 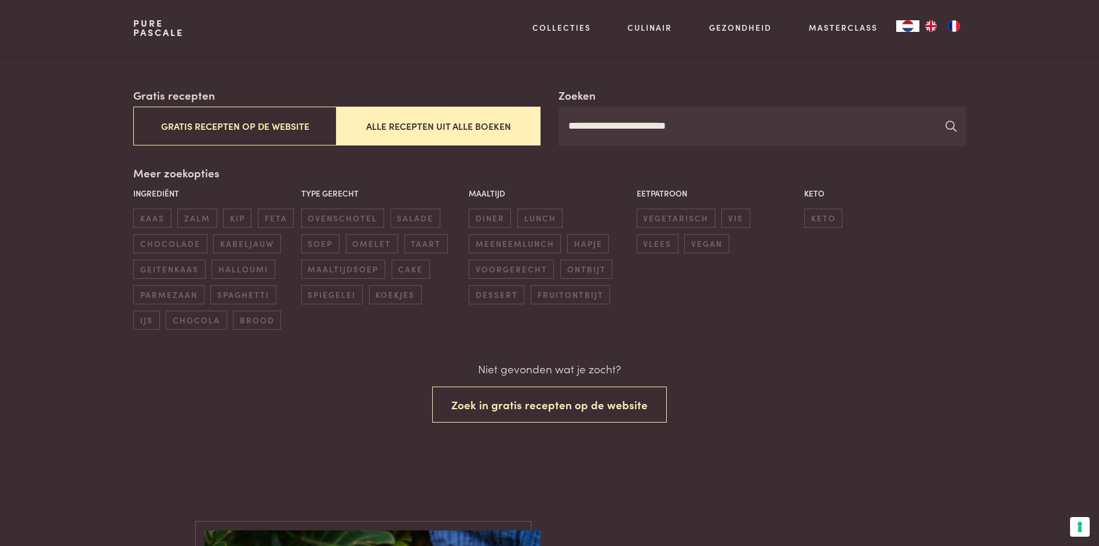 What do you see at coordinates (411, 269) in the screenshot?
I see `span: cake` at bounding box center [411, 269].